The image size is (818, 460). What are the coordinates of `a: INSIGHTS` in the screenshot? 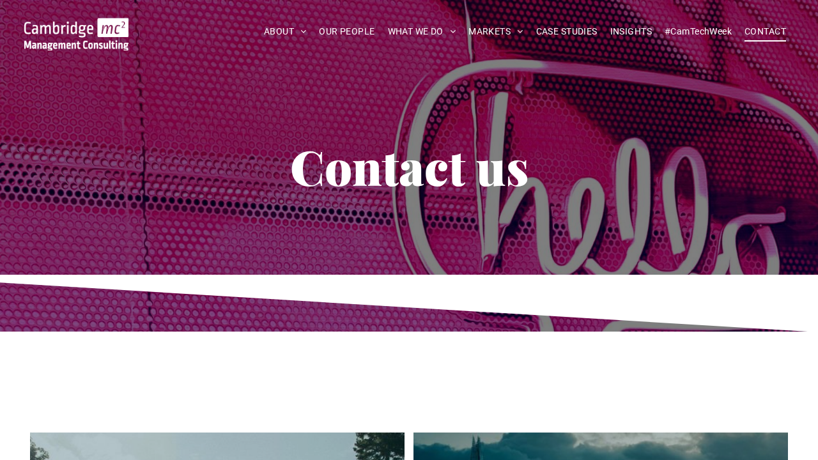 It's located at (631, 31).